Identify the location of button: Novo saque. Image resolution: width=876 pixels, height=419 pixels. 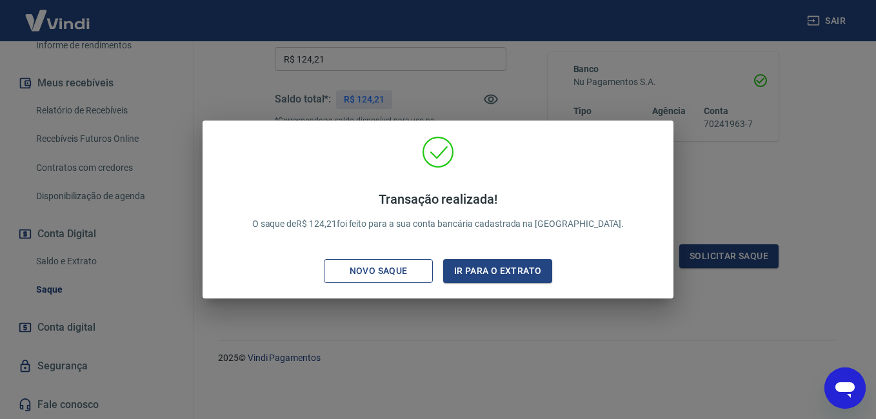
(378, 271).